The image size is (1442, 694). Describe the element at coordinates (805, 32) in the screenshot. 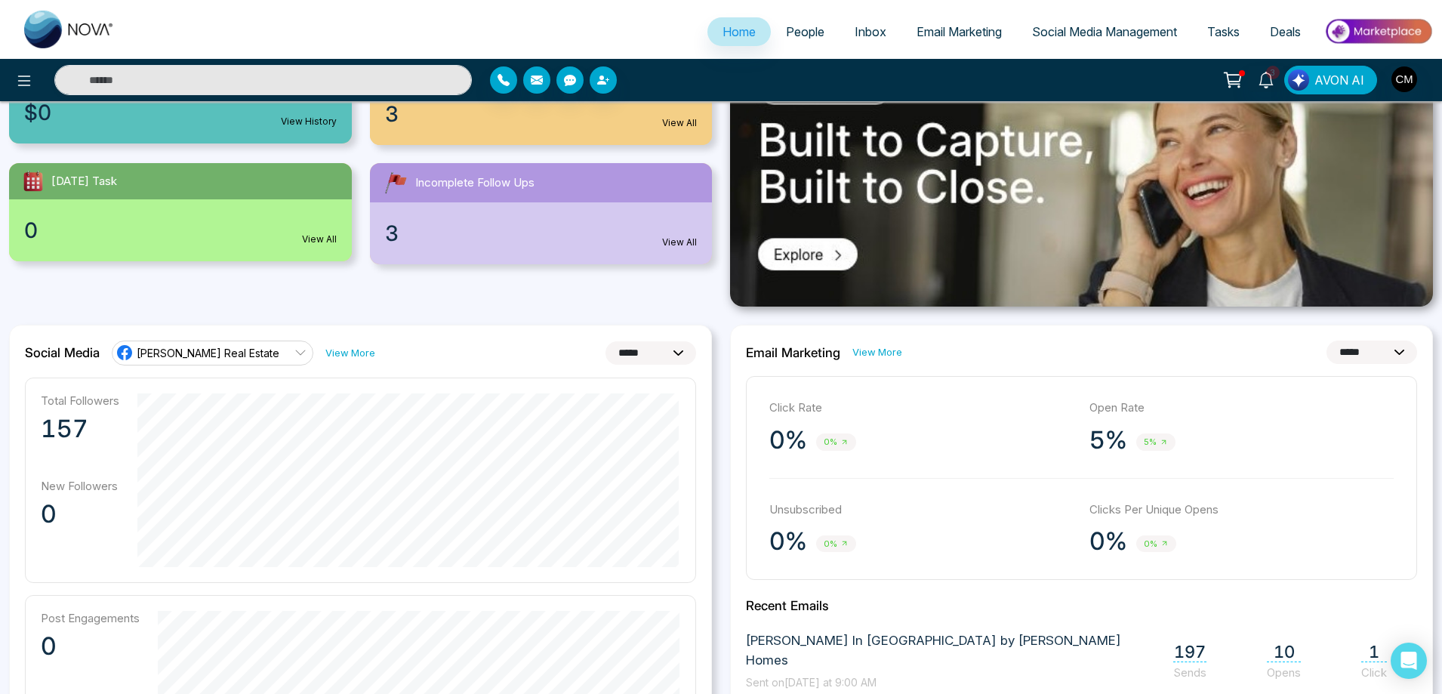

I see `a: People` at that location.